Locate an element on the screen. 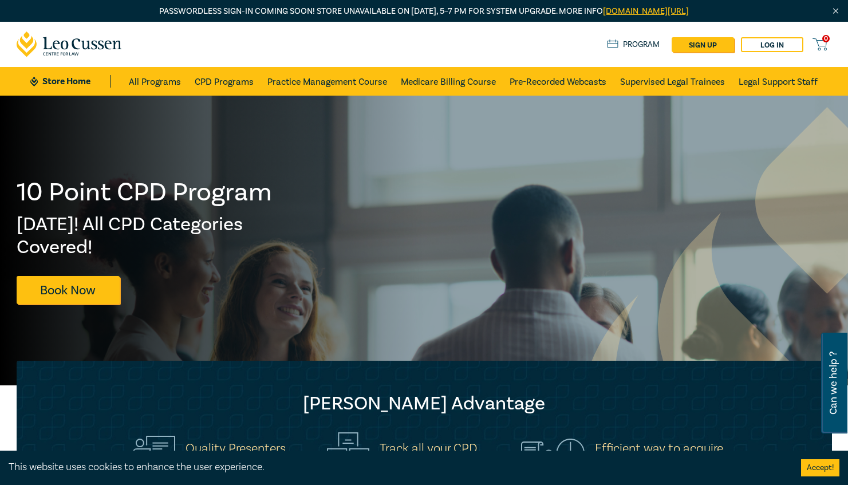 This screenshot has height=485, width=848. a: All Programs is located at coordinates (155, 81).